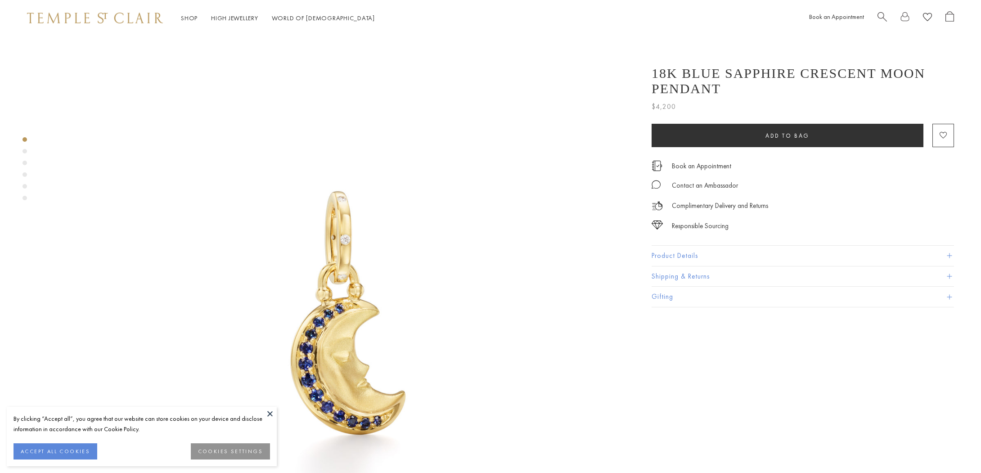 This screenshot has width=981, height=473. Describe the element at coordinates (705, 185) in the screenshot. I see `div: Contact an Ambassador` at that location.